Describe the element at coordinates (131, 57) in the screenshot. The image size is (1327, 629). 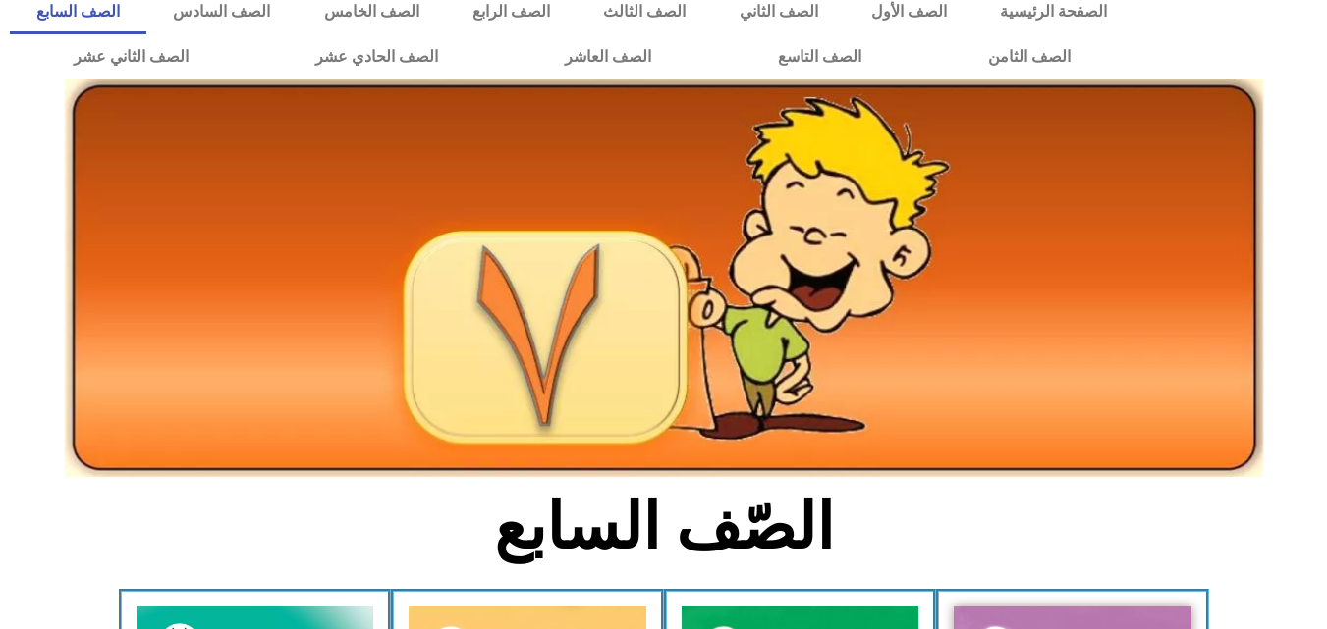
I see `a: الصف الثاني عشر` at that location.